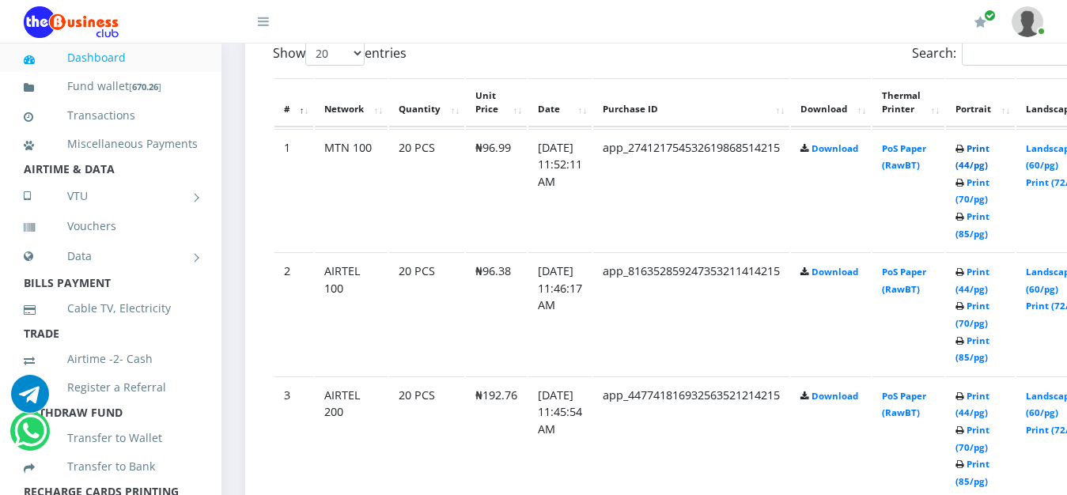  Describe the element at coordinates (71, 22) in the screenshot. I see `img: Logo` at that location.